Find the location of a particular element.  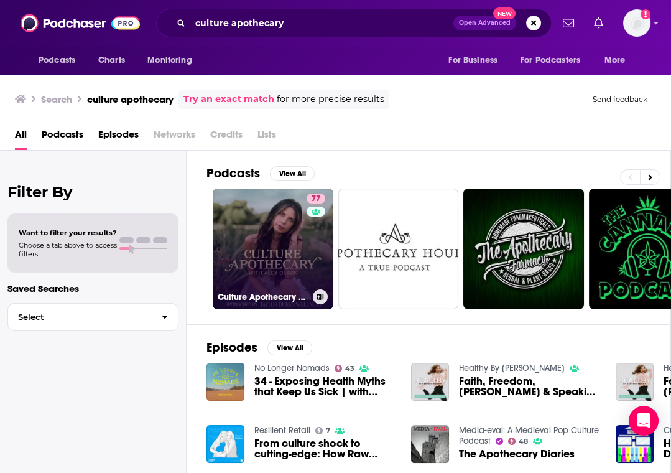

span: Monitoring is located at coordinates (169, 60).